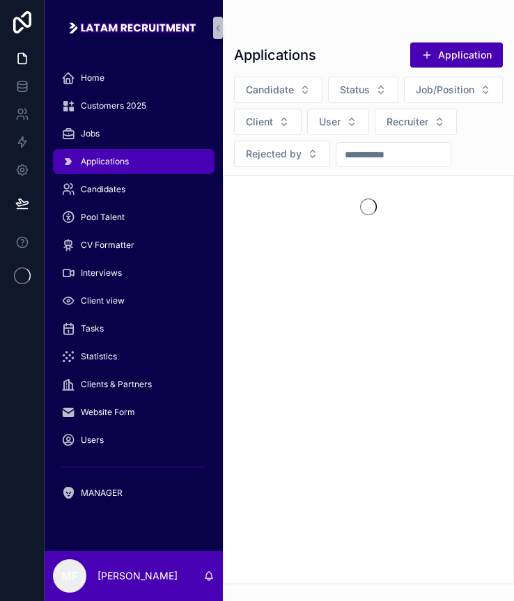 Image resolution: width=514 pixels, height=601 pixels. I want to click on span: Candidate, so click(269, 90).